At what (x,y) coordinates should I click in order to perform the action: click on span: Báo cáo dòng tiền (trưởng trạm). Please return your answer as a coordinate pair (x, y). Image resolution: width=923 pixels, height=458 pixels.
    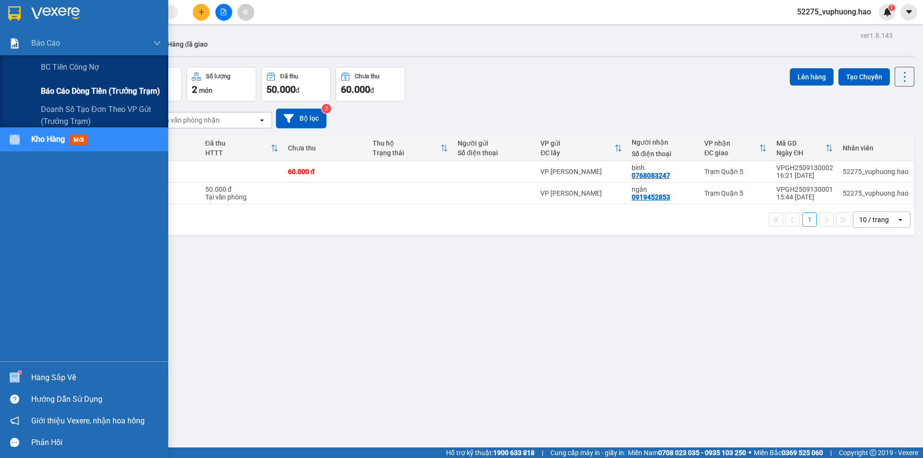
    Looking at the image, I should click on (100, 91).